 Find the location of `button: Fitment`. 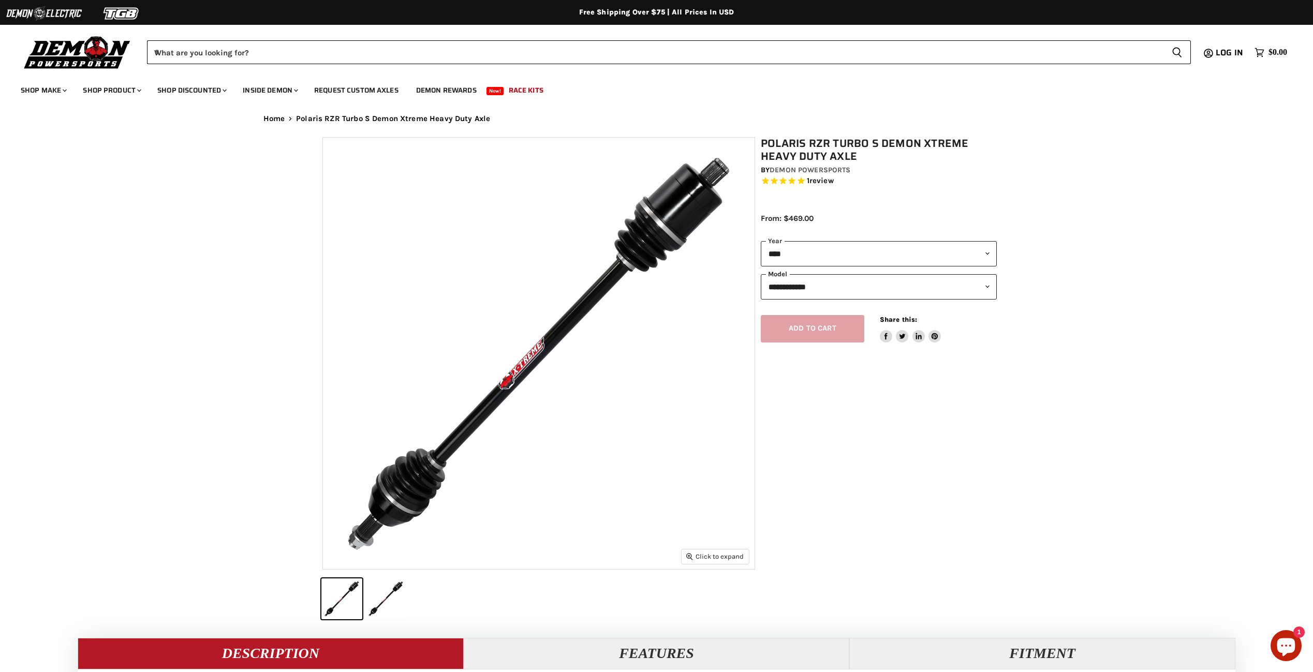

button: Fitment is located at coordinates (1042, 653).